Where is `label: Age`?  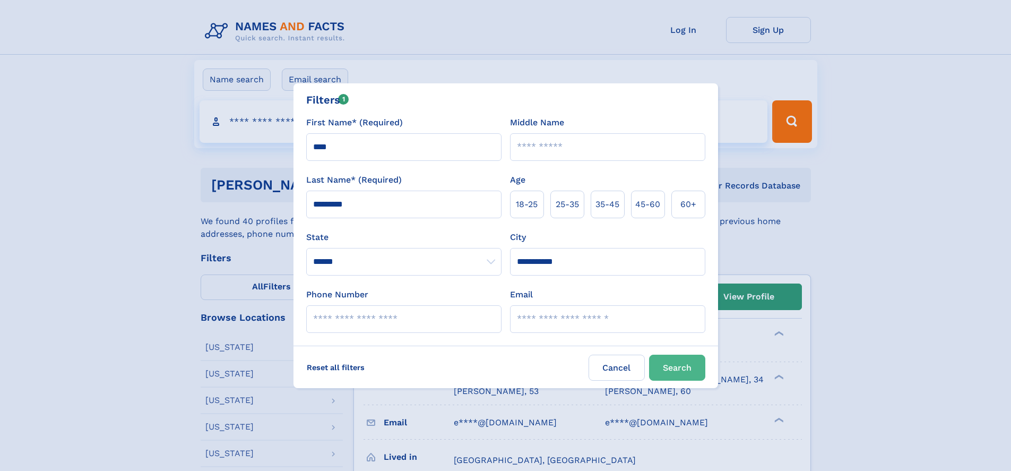
label: Age is located at coordinates (517, 180).